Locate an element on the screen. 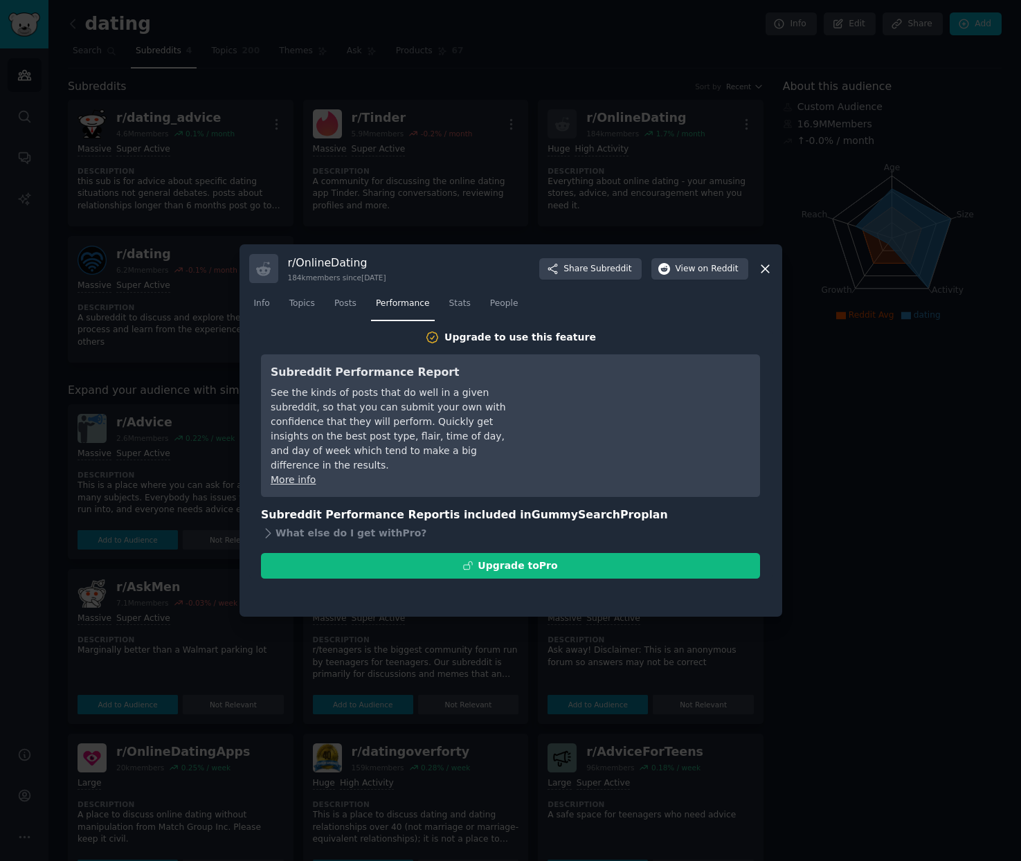 This screenshot has height=861, width=1021. span: Share is located at coordinates (597, 269).